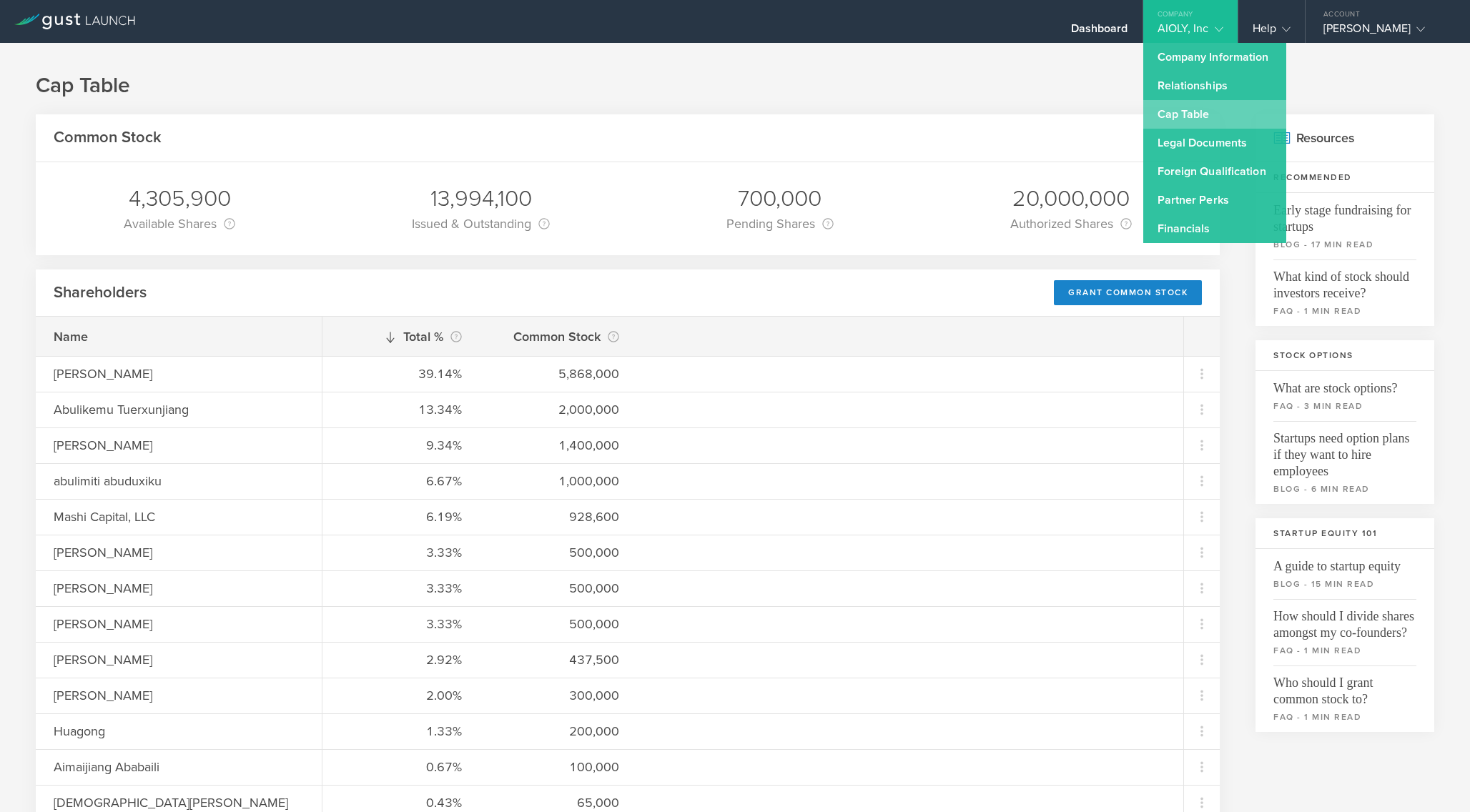 Image resolution: width=1470 pixels, height=812 pixels. What do you see at coordinates (401, 517) in the screenshot?
I see `div: 6.19%` at bounding box center [401, 517].